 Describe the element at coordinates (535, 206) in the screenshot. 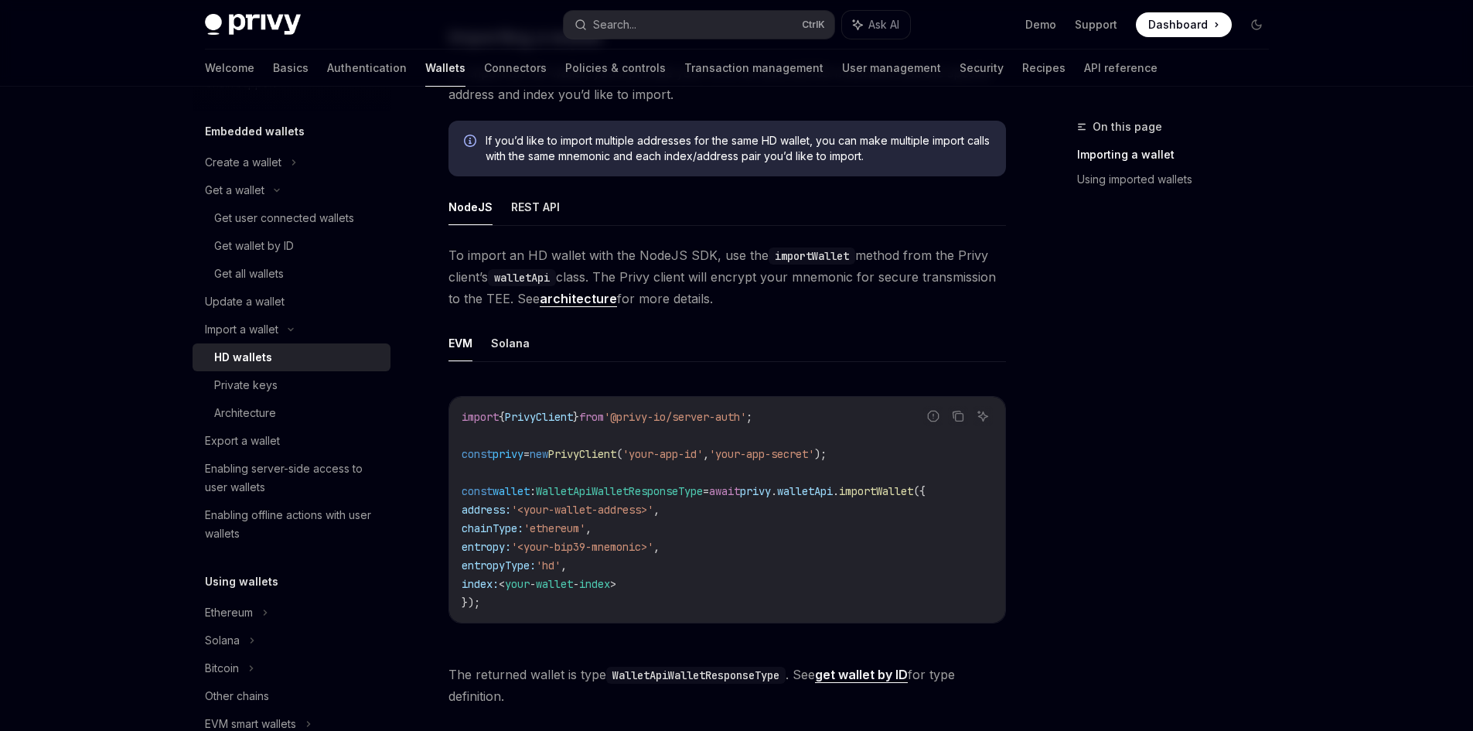

I see `button: REST API` at that location.